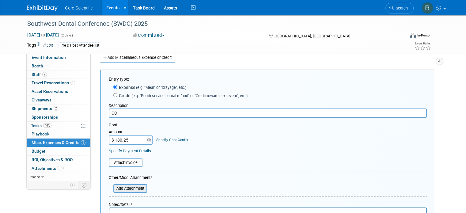  What do you see at coordinates (43, 35) in the screenshot?
I see `span: to` at bounding box center [43, 35].